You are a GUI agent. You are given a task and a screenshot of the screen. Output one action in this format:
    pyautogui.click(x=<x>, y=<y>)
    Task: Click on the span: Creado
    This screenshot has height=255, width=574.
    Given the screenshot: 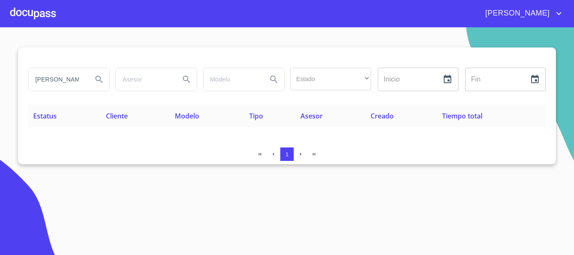 What is the action you would take?
    pyautogui.click(x=382, y=116)
    